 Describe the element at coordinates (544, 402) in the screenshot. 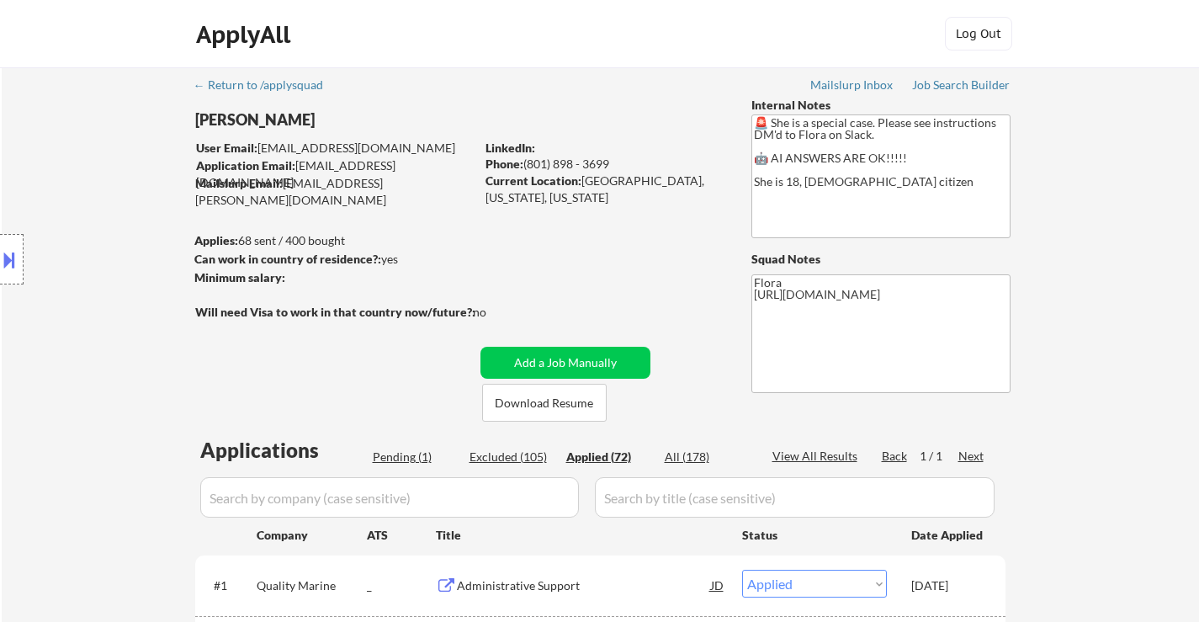

I see `button: Download Resume` at that location.